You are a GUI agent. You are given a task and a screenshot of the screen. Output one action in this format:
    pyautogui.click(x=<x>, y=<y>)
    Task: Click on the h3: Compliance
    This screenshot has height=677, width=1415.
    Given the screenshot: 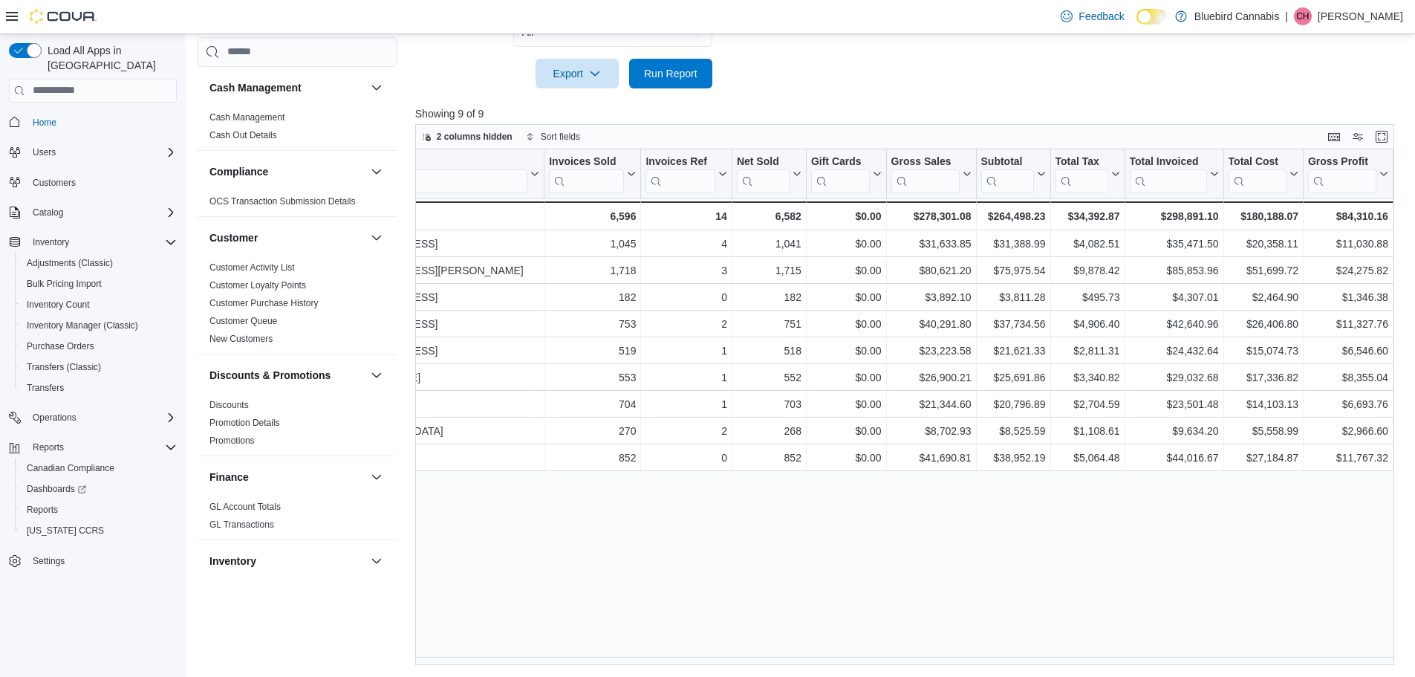 What is the action you would take?
    pyautogui.click(x=238, y=172)
    